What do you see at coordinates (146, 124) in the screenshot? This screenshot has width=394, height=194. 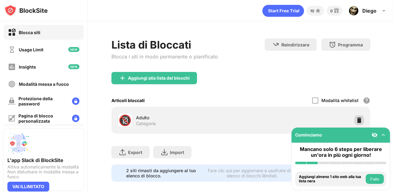 I see `div: Categoria` at bounding box center [146, 124].